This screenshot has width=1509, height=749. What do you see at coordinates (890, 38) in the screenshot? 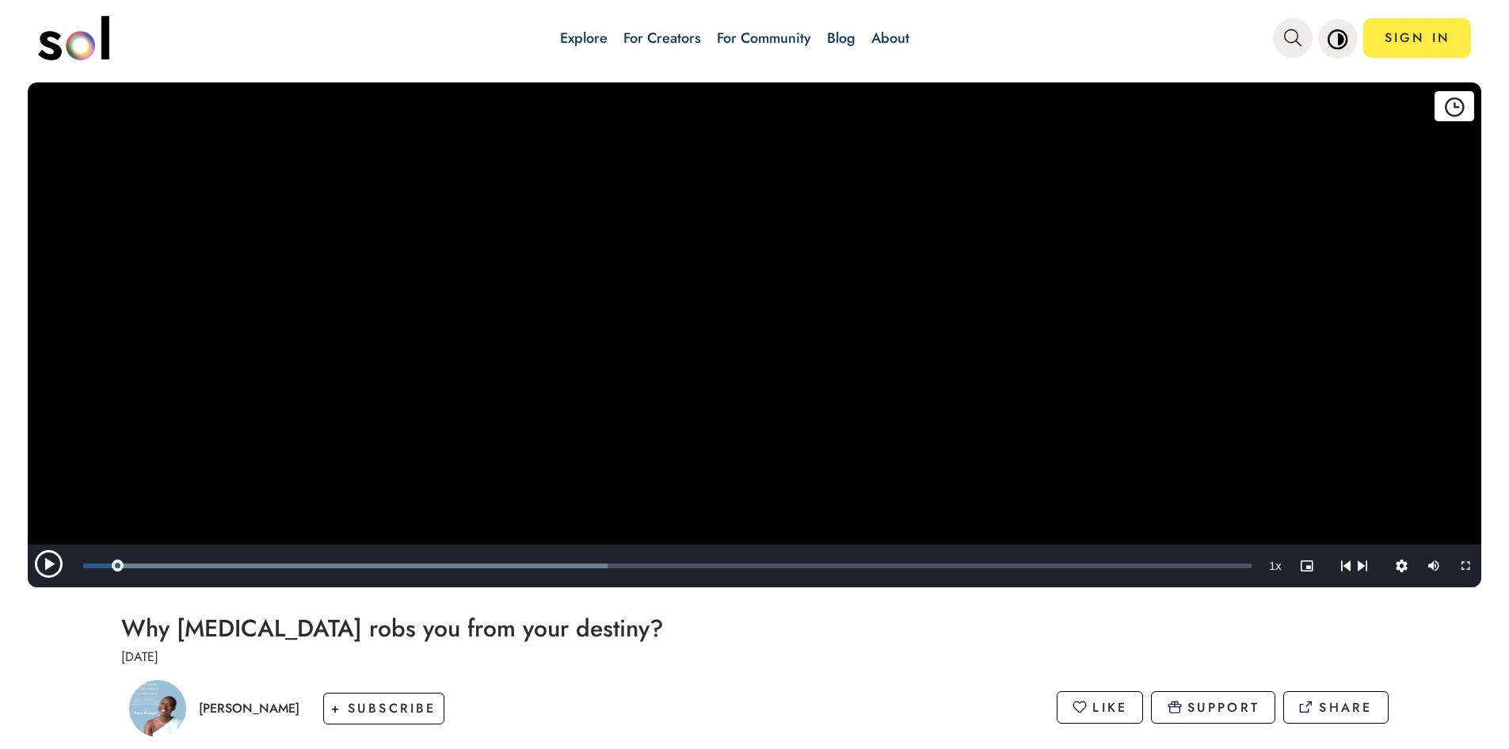
I see `a: About` at bounding box center [890, 38].